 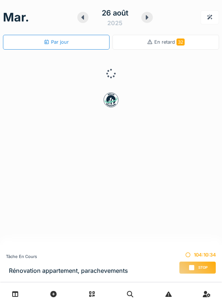 I want to click on div: Par jour, so click(x=56, y=42).